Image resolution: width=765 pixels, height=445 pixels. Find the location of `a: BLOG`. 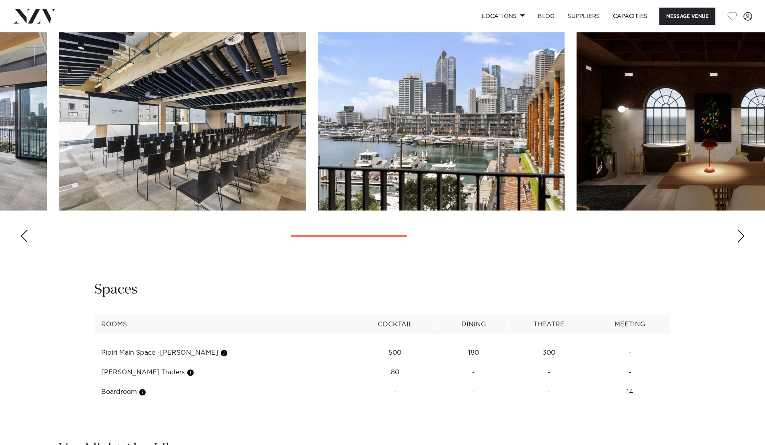

a: BLOG is located at coordinates (546, 16).